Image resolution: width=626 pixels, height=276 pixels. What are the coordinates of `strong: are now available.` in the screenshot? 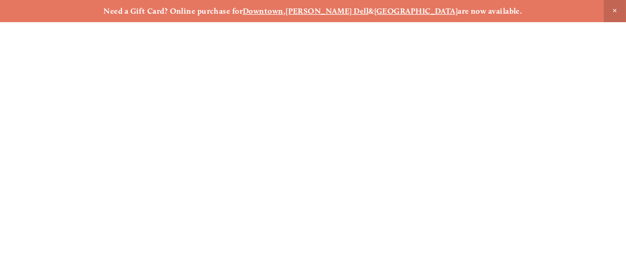 It's located at (490, 11).